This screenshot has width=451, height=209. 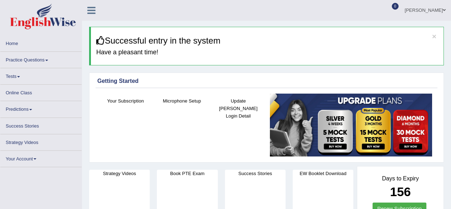 What do you see at coordinates (126, 101) in the screenshot?
I see `h4: Your Subscription` at bounding box center [126, 101].